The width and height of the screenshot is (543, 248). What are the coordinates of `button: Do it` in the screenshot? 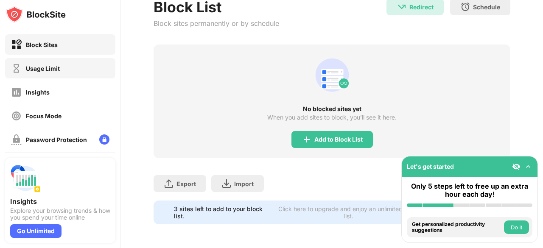 It's located at (517, 228).